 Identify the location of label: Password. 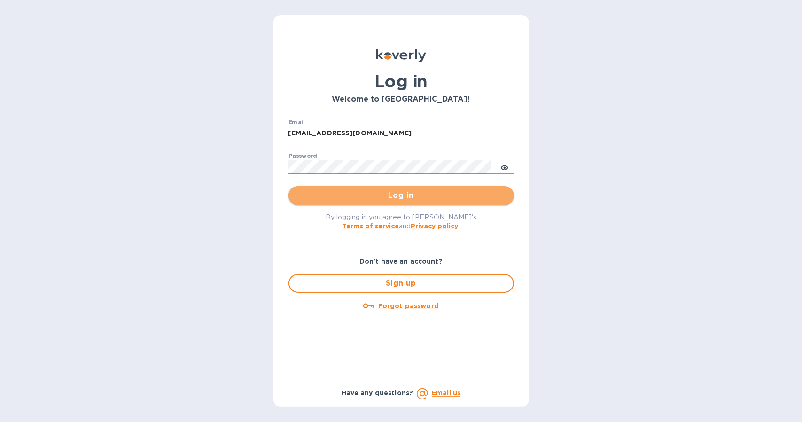
(303, 156).